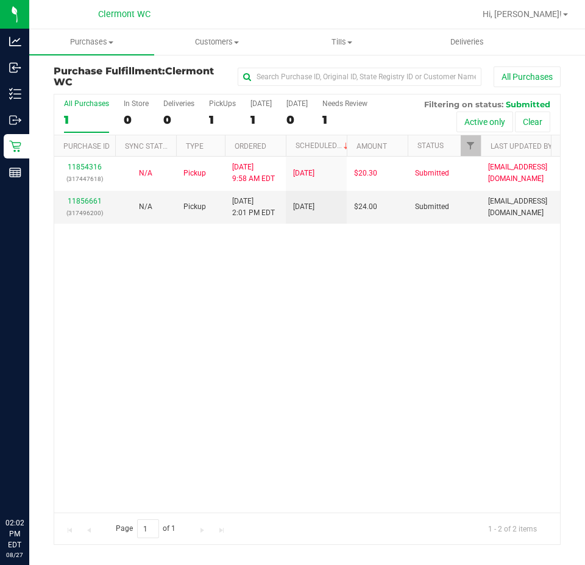  I want to click on p: (317447618), so click(85, 178).